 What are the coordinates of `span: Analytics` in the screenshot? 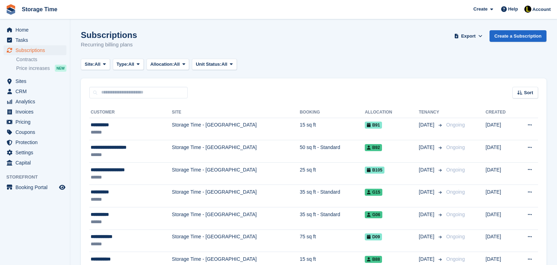 It's located at (37, 101).